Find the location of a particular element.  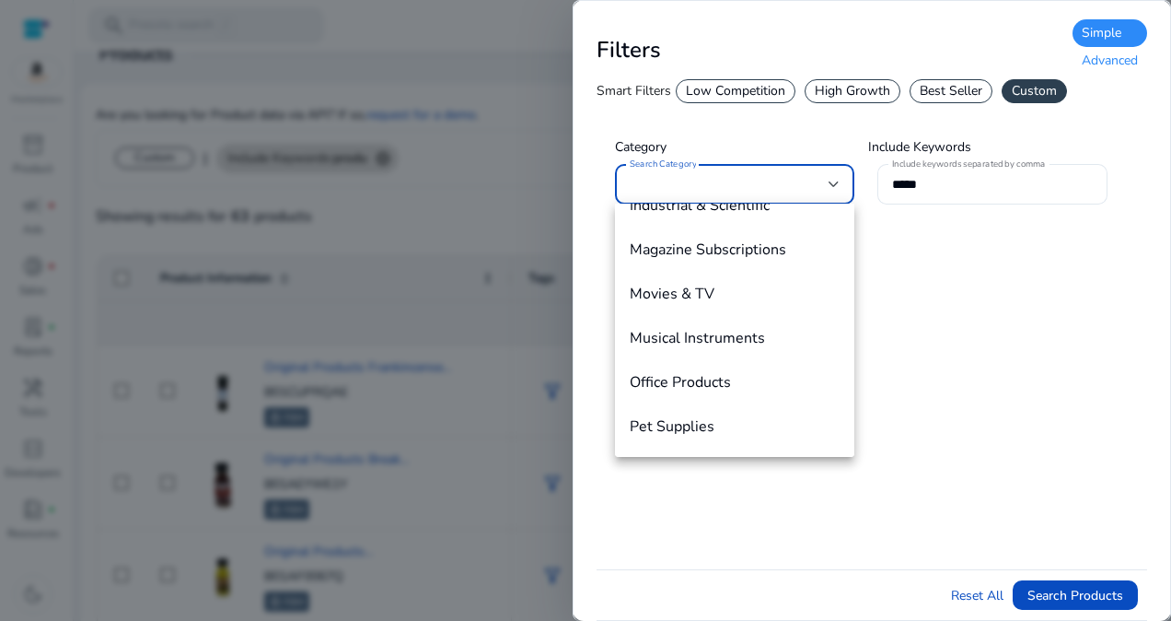

div: Chat Now is located at coordinates (180, 449).